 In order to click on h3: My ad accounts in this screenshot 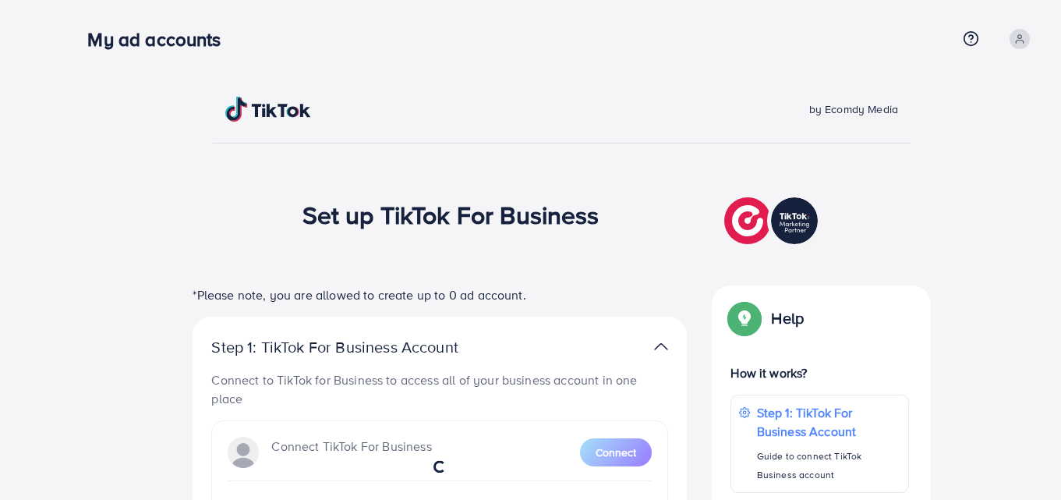, I will do `click(160, 39)`.